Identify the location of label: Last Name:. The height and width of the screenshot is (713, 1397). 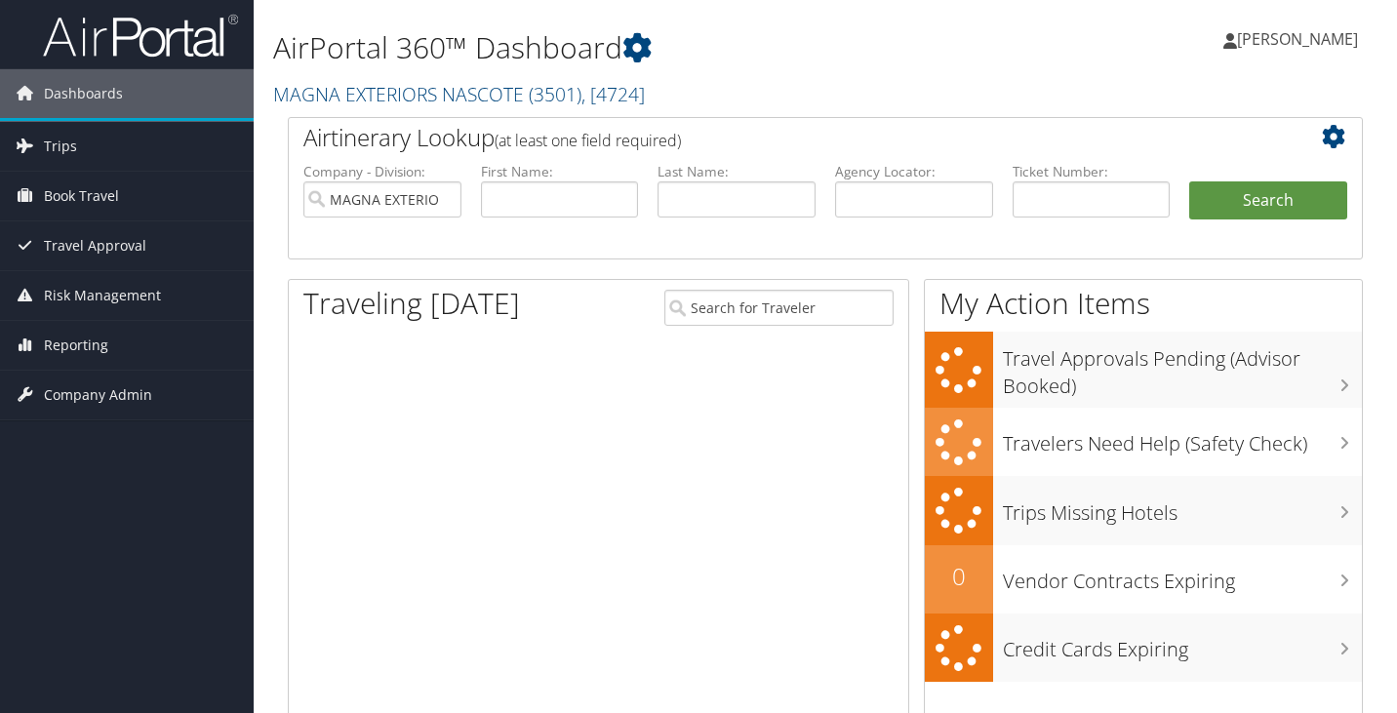
(737, 172).